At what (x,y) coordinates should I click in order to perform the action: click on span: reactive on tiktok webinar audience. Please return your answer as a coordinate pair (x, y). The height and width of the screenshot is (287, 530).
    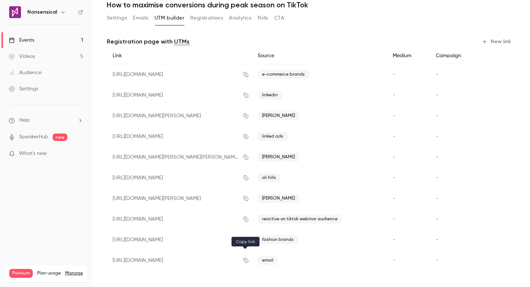
    Looking at the image, I should click on (300, 219).